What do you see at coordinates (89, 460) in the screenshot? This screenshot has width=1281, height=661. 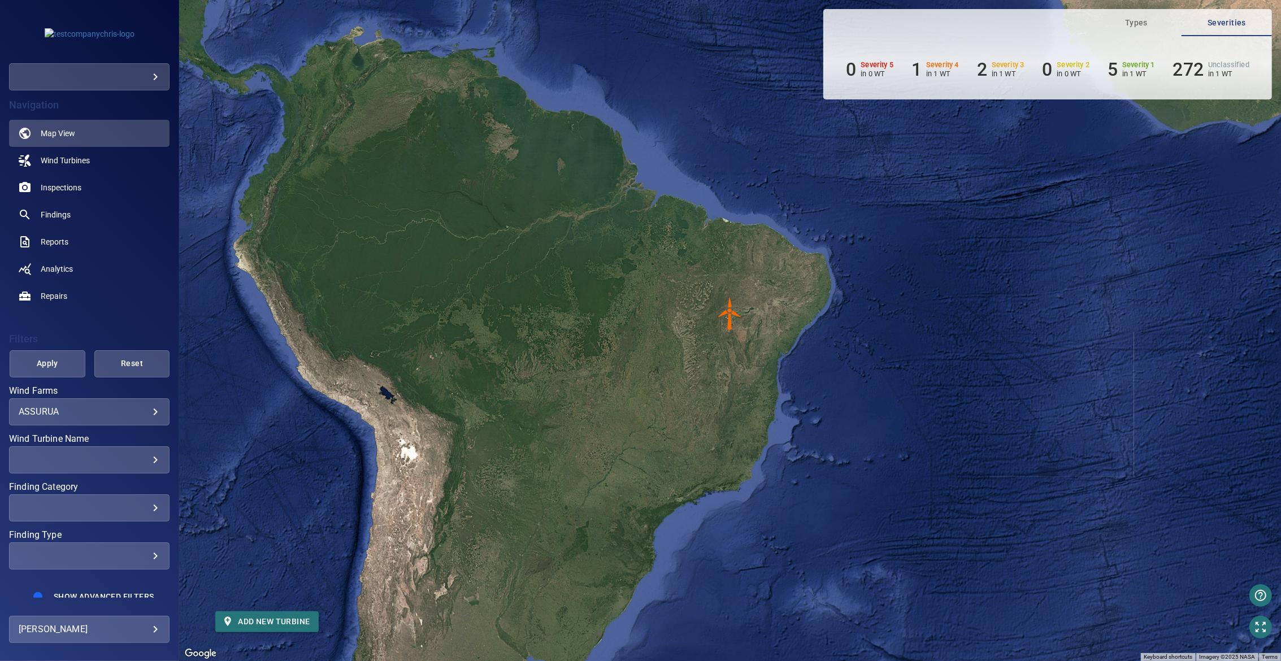 I see `div: Wind Turbine Name` at bounding box center [89, 460].